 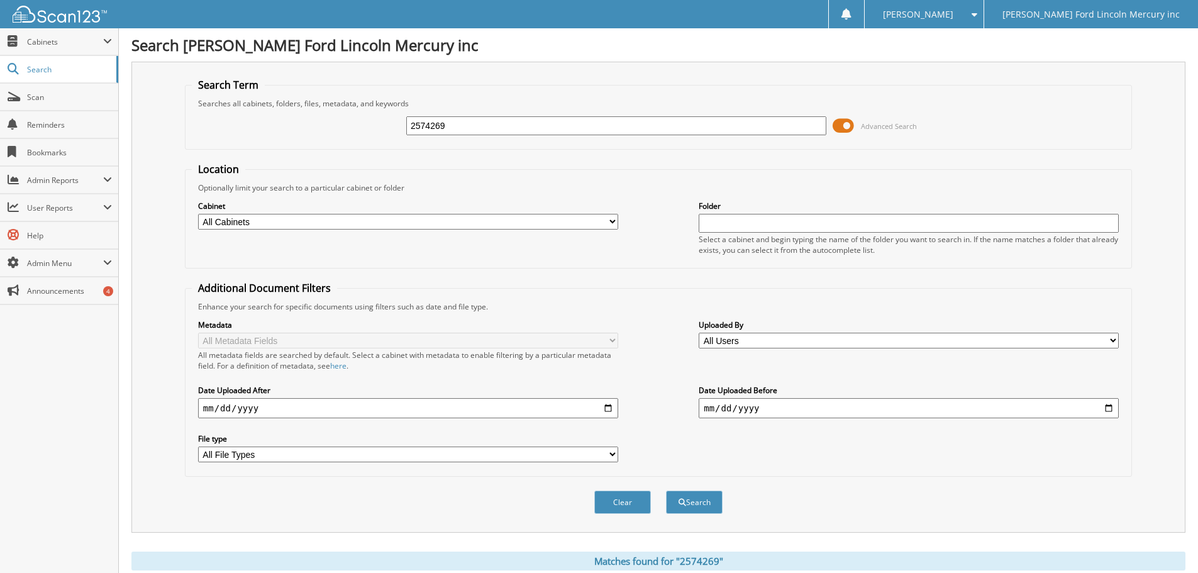 I want to click on label: Metadata, so click(x=408, y=325).